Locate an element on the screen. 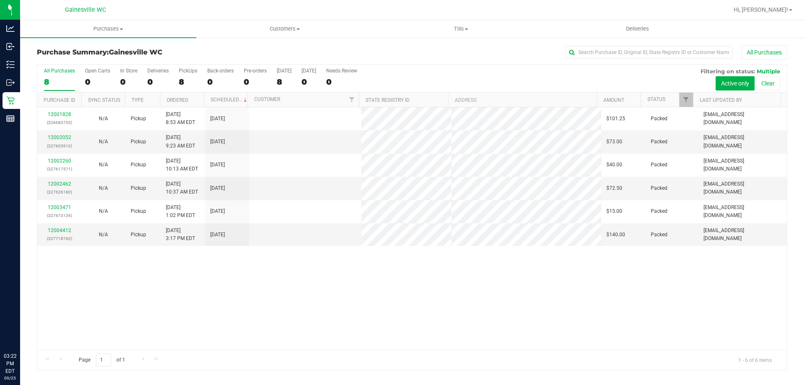 This screenshot has height=385, width=804. span: $73.00 is located at coordinates (614, 142).